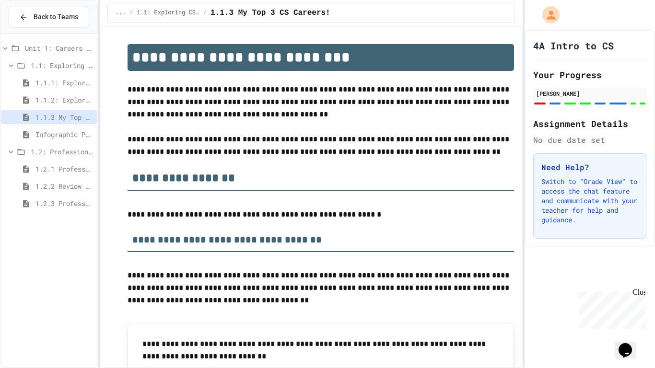  I want to click on span: 1.2: Professional Communication, so click(62, 151).